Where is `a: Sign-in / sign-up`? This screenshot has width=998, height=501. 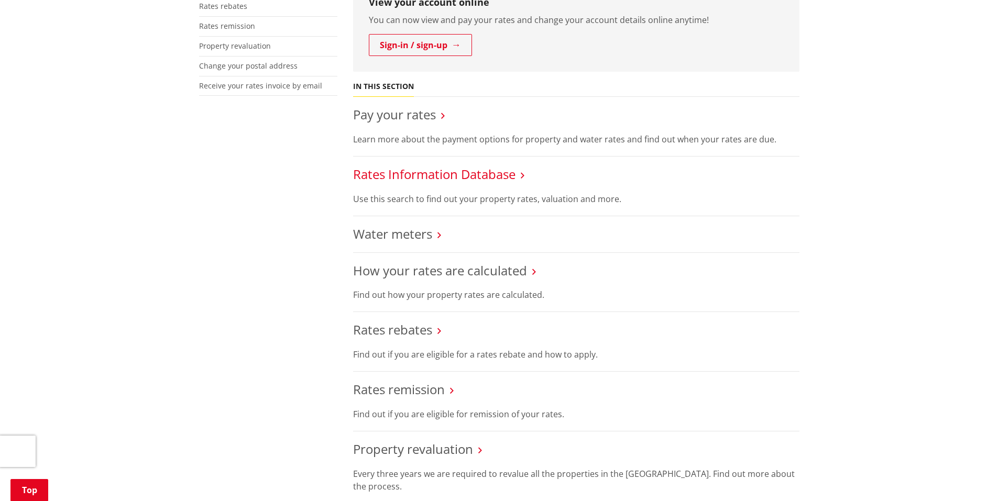 a: Sign-in / sign-up is located at coordinates (420, 45).